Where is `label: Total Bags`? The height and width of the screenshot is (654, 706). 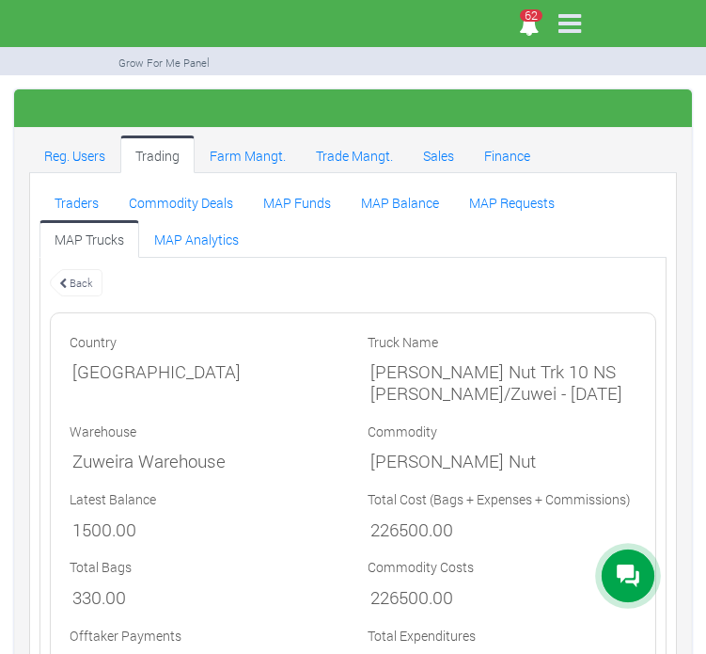
label: Total Bags is located at coordinates (101, 566).